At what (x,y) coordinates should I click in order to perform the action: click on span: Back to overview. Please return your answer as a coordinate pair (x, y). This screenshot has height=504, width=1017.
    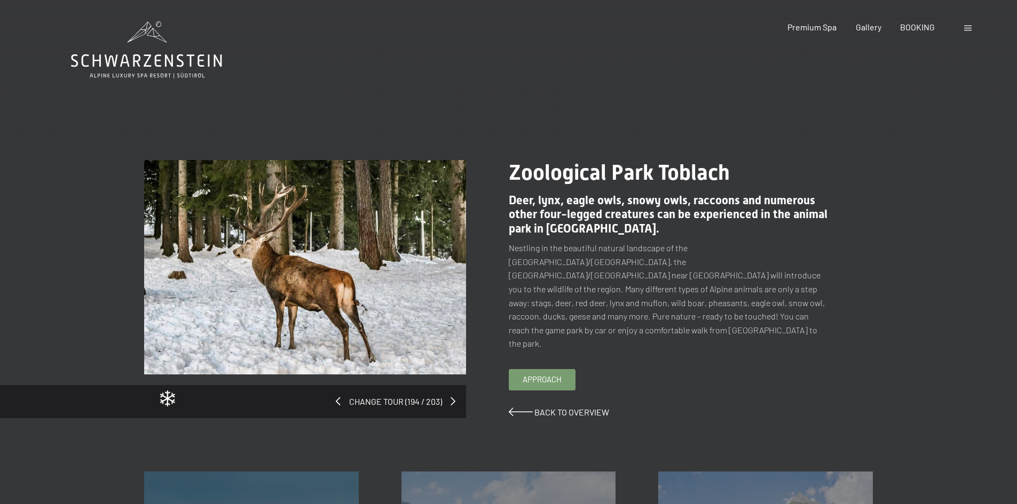
    Looking at the image, I should click on (572, 412).